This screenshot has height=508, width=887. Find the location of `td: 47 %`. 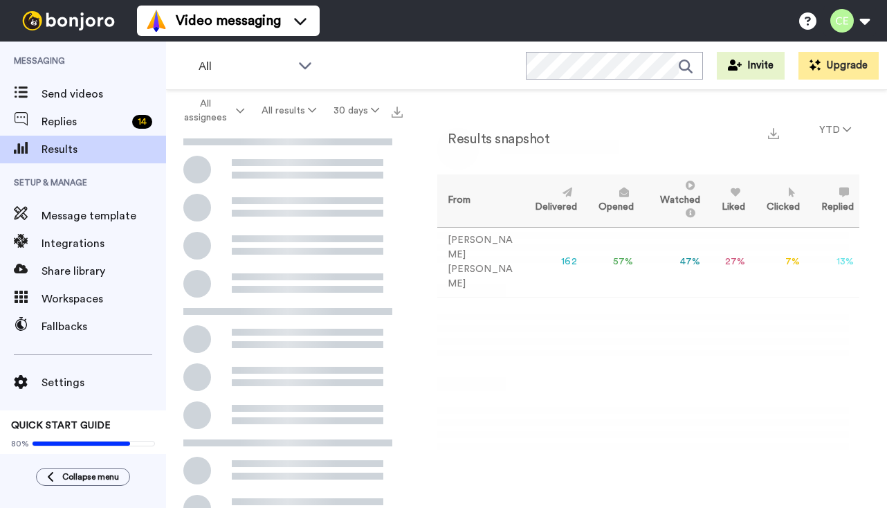

td: 47 % is located at coordinates (672, 261).